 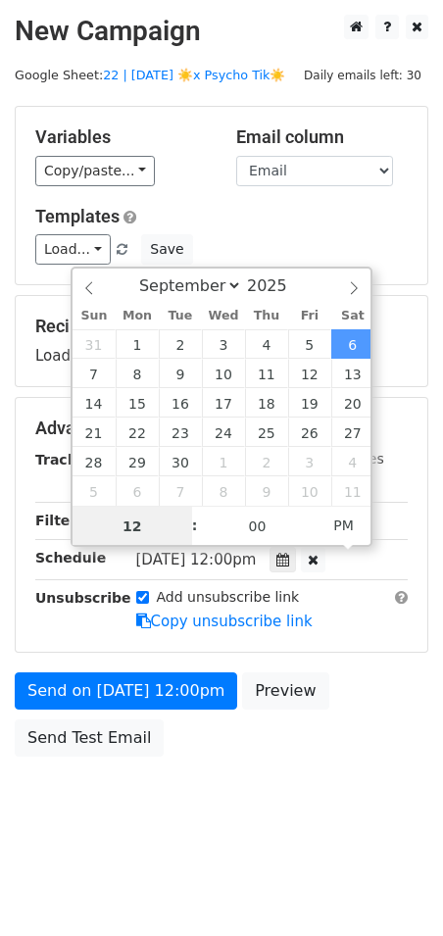 What do you see at coordinates (267, 316) in the screenshot?
I see `span: Thu` at bounding box center [267, 316].